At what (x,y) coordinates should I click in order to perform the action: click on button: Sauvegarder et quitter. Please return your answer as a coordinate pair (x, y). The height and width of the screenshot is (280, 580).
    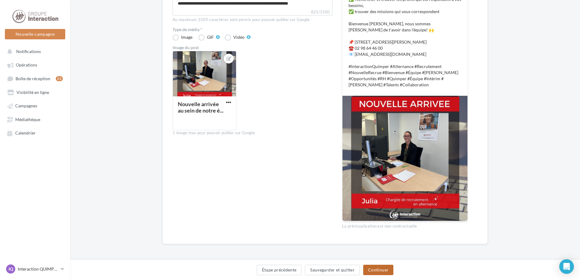
    Looking at the image, I should click on (332, 270).